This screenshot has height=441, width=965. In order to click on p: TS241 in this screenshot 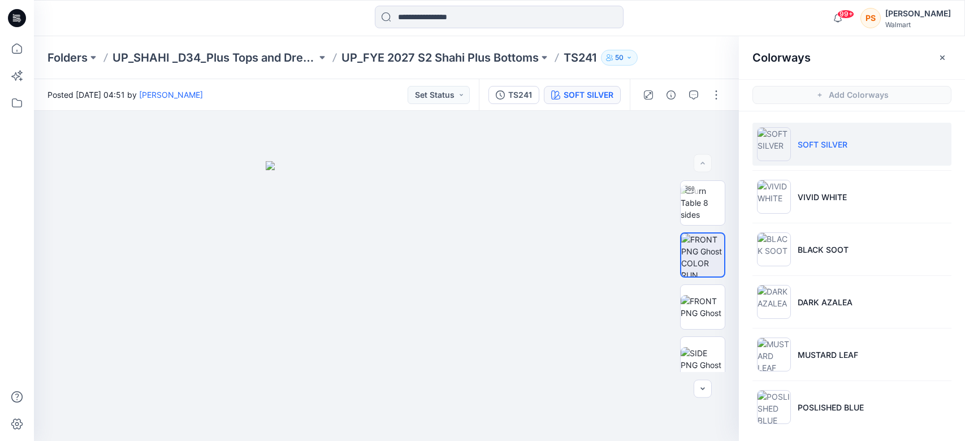, I will do `click(580, 58)`.